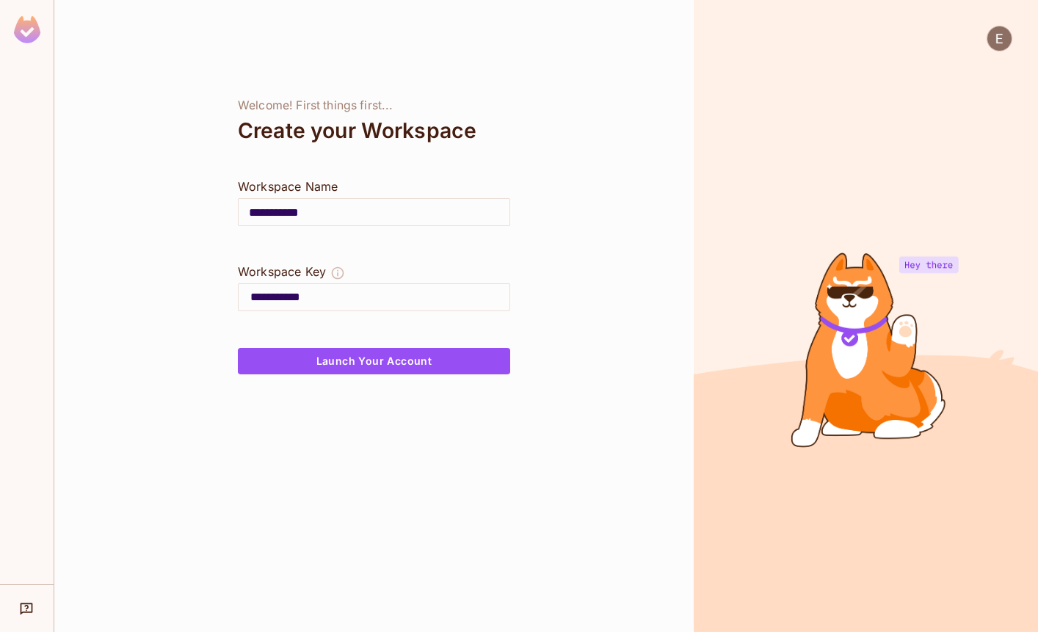  What do you see at coordinates (26, 608) in the screenshot?
I see `div: Help & Updates` at bounding box center [26, 608].